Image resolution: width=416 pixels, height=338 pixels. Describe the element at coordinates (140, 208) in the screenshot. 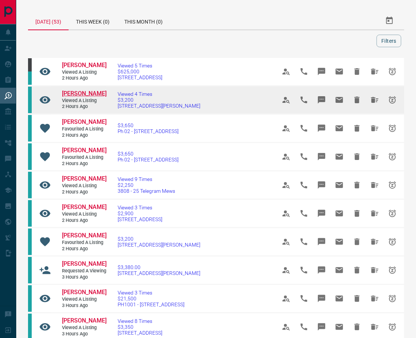

I see `span: Viewed 3 Times` at that location.